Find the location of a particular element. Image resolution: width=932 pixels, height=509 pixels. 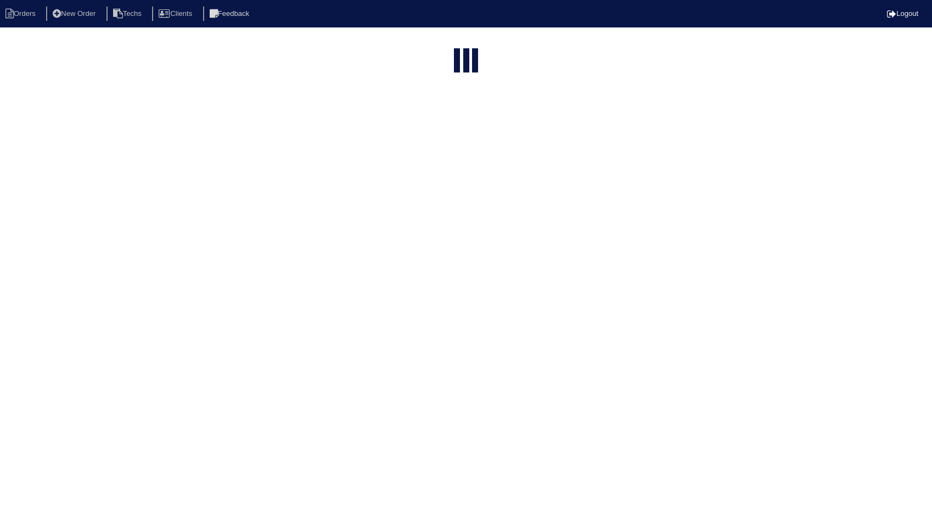

li: New Order is located at coordinates (75, 14).